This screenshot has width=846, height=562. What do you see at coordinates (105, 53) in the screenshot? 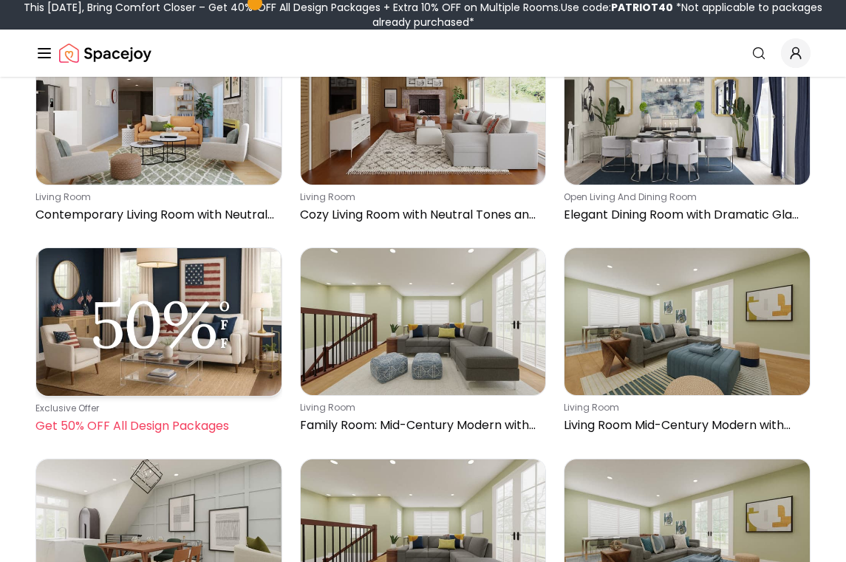
I see `a: Spacejoy` at bounding box center [105, 53].